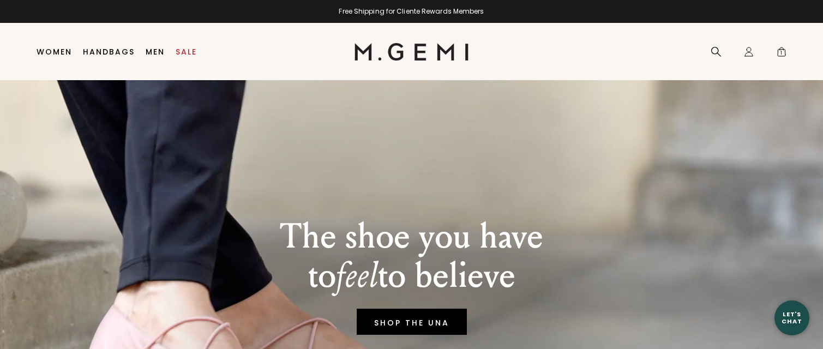 This screenshot has width=823, height=349. I want to click on p: to to believe, so click(411, 276).